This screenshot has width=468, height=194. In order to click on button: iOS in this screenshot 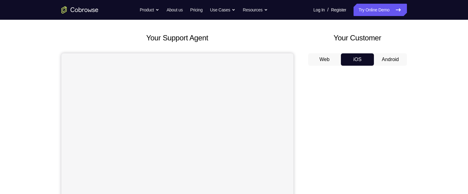, I will do `click(357, 60)`.